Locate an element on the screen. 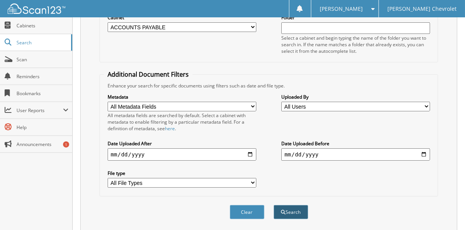  span: Scan is located at coordinates (42, 59).